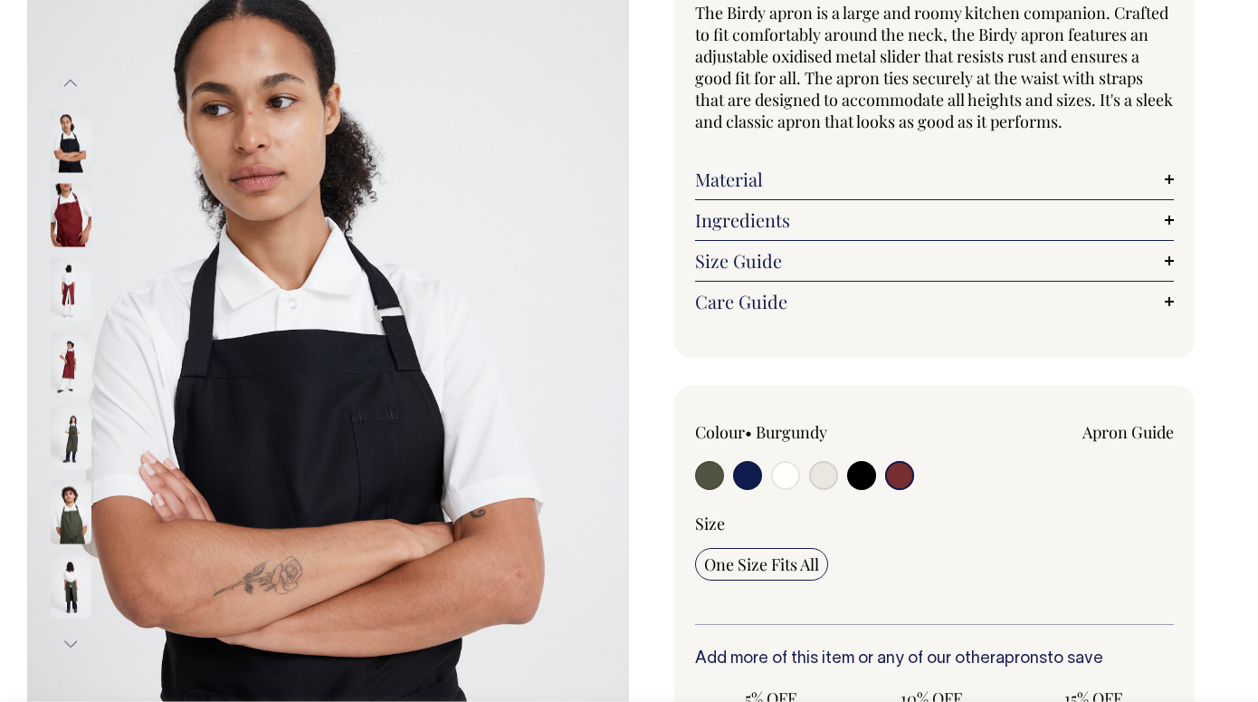 Image resolution: width=1258 pixels, height=702 pixels. I want to click on button: Previous, so click(71, 83).